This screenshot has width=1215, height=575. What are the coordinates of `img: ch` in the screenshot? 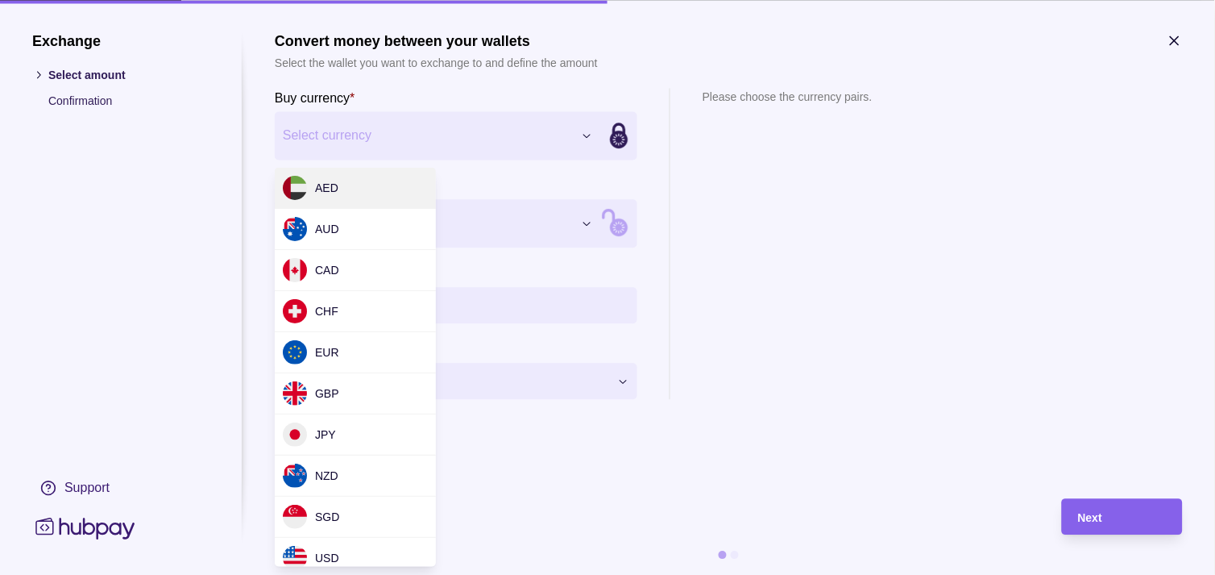 It's located at (295, 311).